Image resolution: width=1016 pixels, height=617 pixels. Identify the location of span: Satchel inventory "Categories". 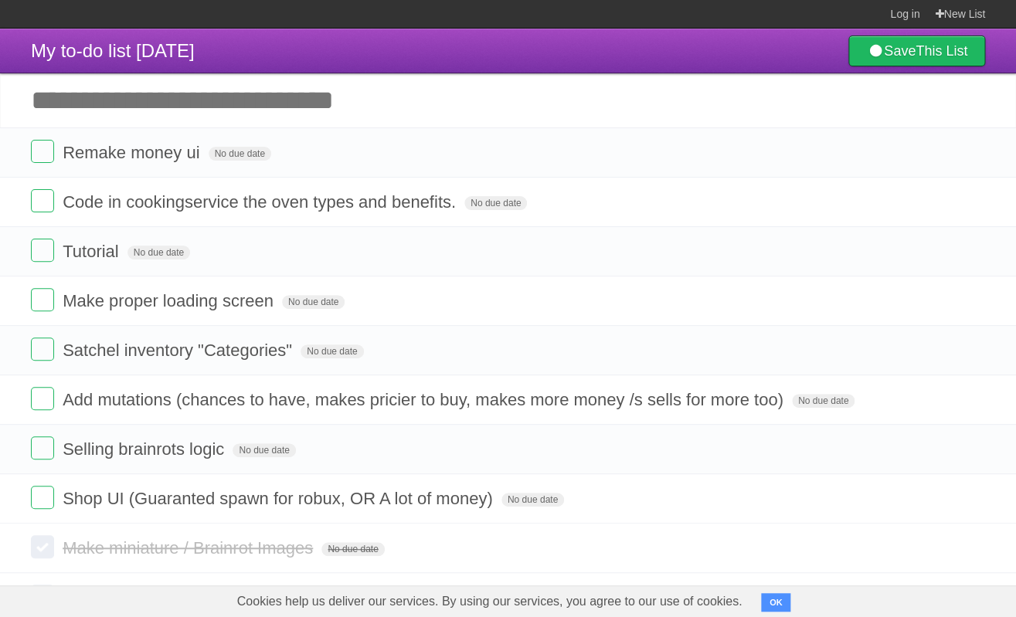
(179, 350).